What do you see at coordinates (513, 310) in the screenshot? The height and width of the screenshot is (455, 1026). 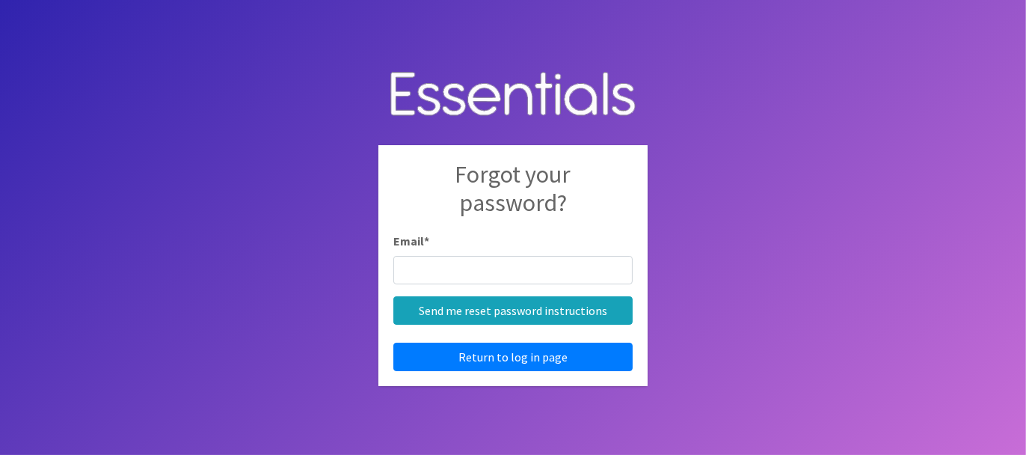 I see `input: Send me reset password instructions` at bounding box center [513, 310].